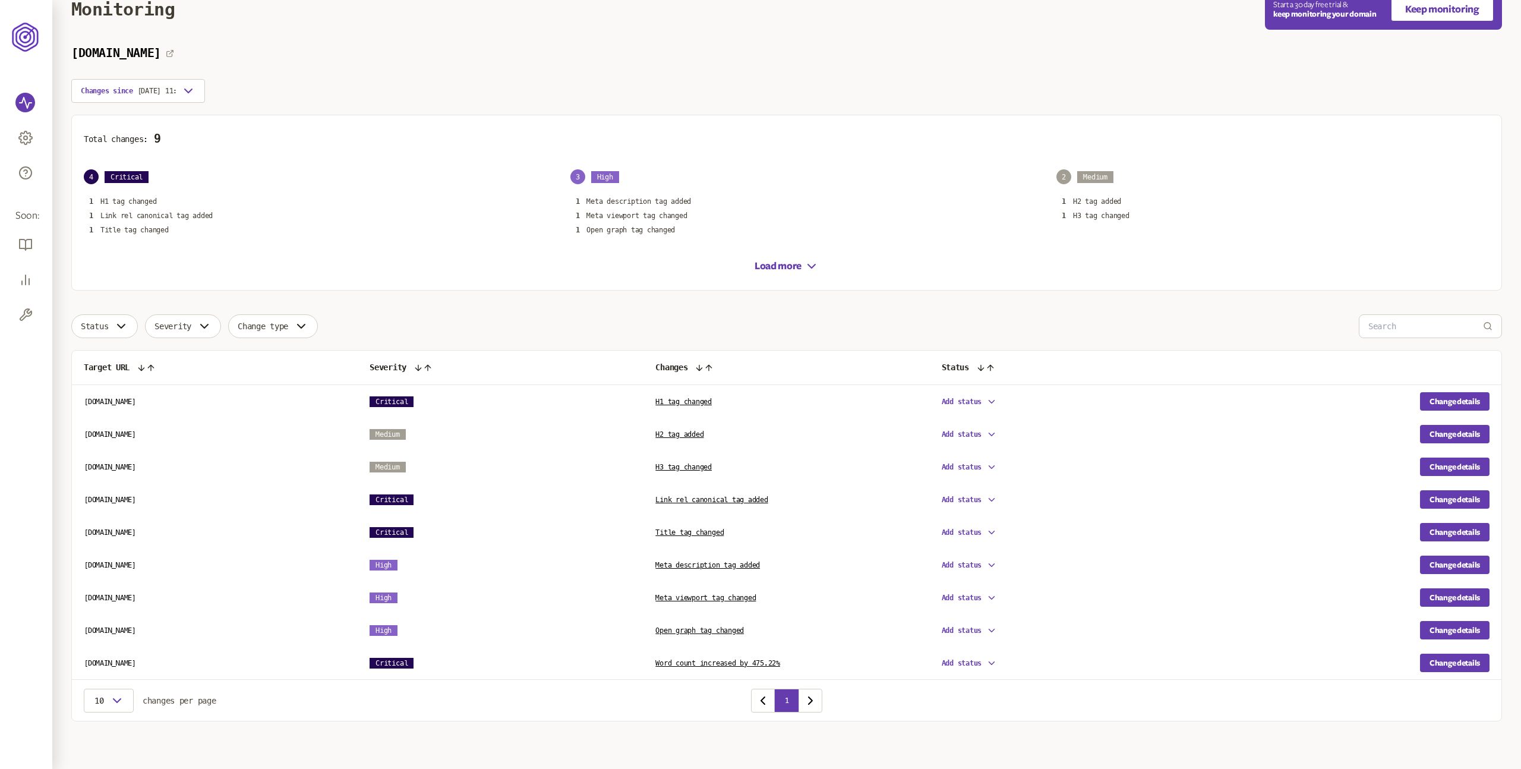  I want to click on a: Link rel canonical tag added, so click(711, 500).